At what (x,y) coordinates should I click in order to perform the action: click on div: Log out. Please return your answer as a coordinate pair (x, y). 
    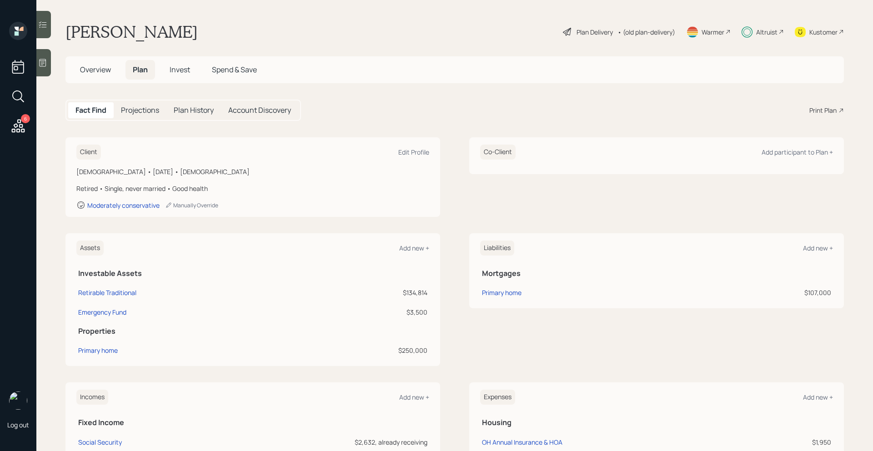
    Looking at the image, I should click on (18, 425).